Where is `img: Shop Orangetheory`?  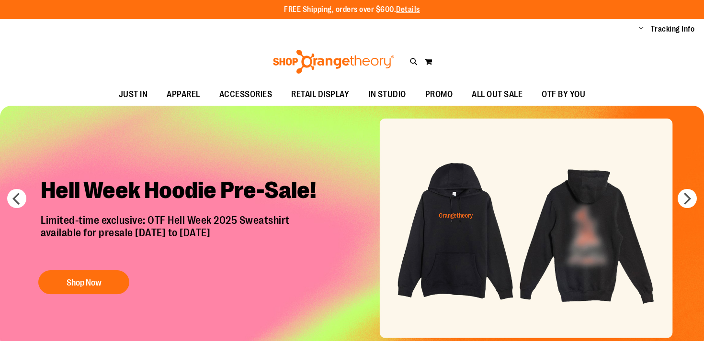
img: Shop Orangetheory is located at coordinates (333, 62).